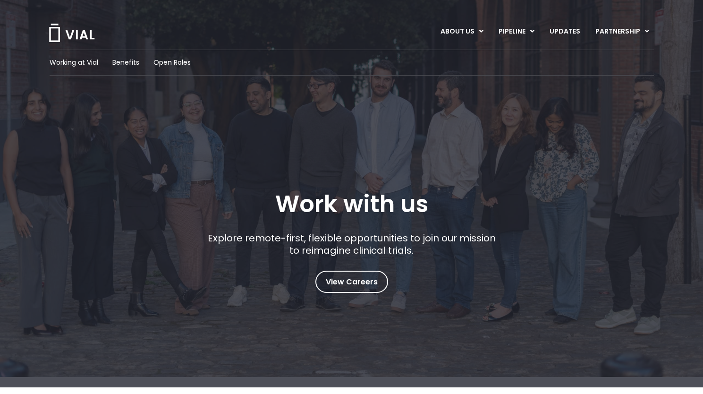 The image size is (703, 394). What do you see at coordinates (622, 32) in the screenshot?
I see `a: PARTNERSHIPMenu Toggle` at bounding box center [622, 32].